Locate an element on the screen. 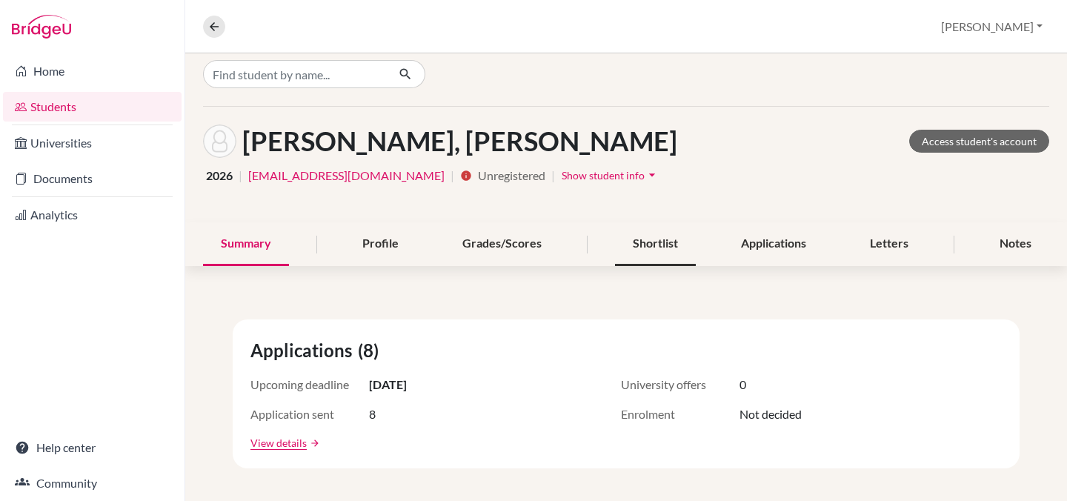 The width and height of the screenshot is (1067, 501). div: Summary is located at coordinates (246, 244).